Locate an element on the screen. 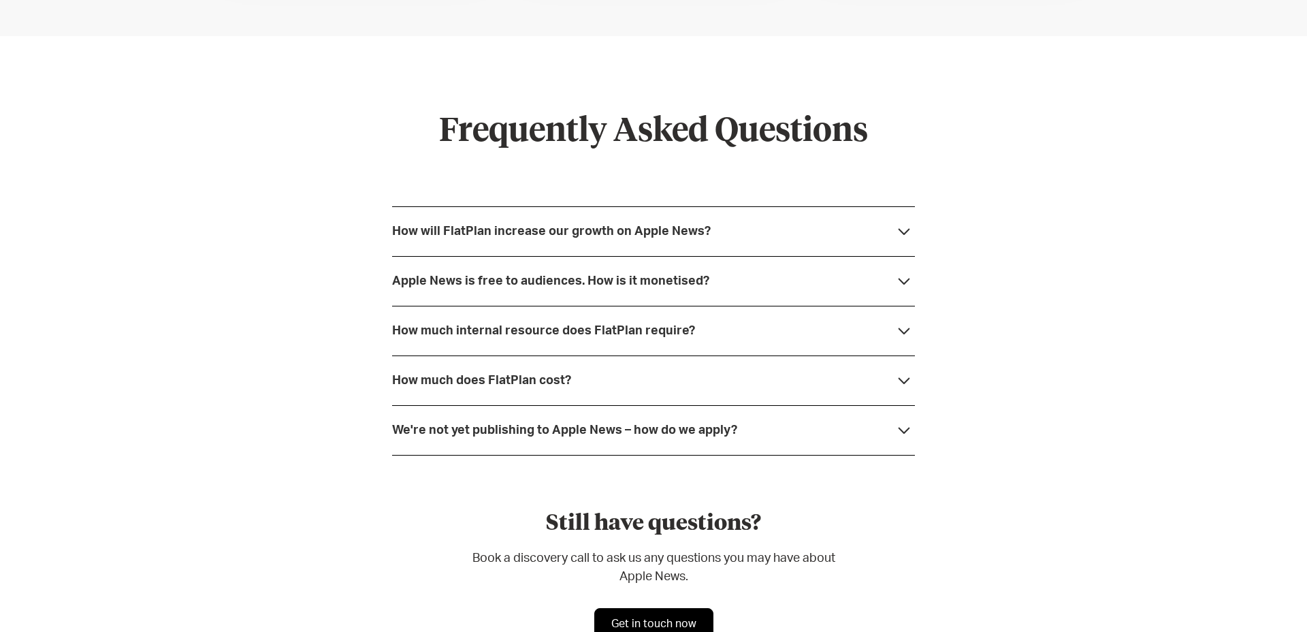  strong: How much does FlatPlan cost? is located at coordinates (481, 381).